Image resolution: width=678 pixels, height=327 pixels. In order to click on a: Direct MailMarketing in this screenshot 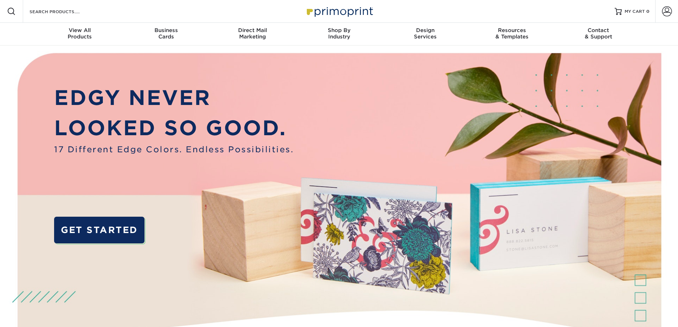, I will do `click(252, 34)`.